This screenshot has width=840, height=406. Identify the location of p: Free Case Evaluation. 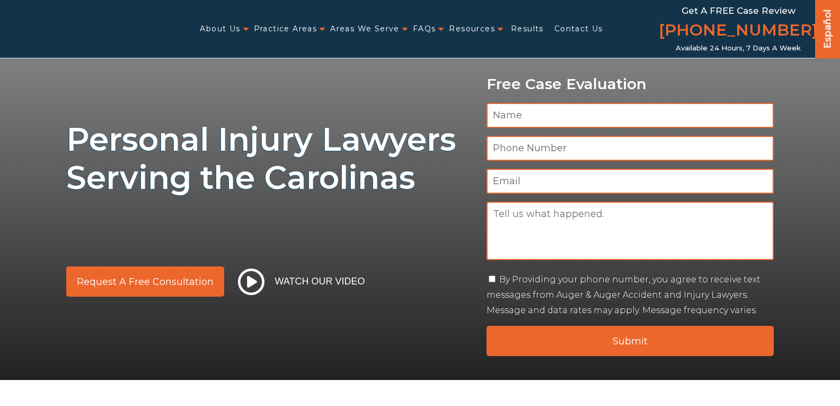
(631, 84).